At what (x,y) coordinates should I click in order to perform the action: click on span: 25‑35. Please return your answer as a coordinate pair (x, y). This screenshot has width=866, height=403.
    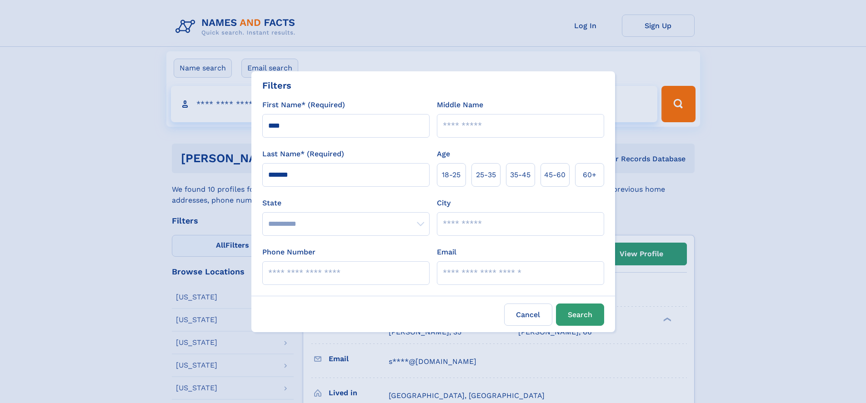
    Looking at the image, I should click on (486, 175).